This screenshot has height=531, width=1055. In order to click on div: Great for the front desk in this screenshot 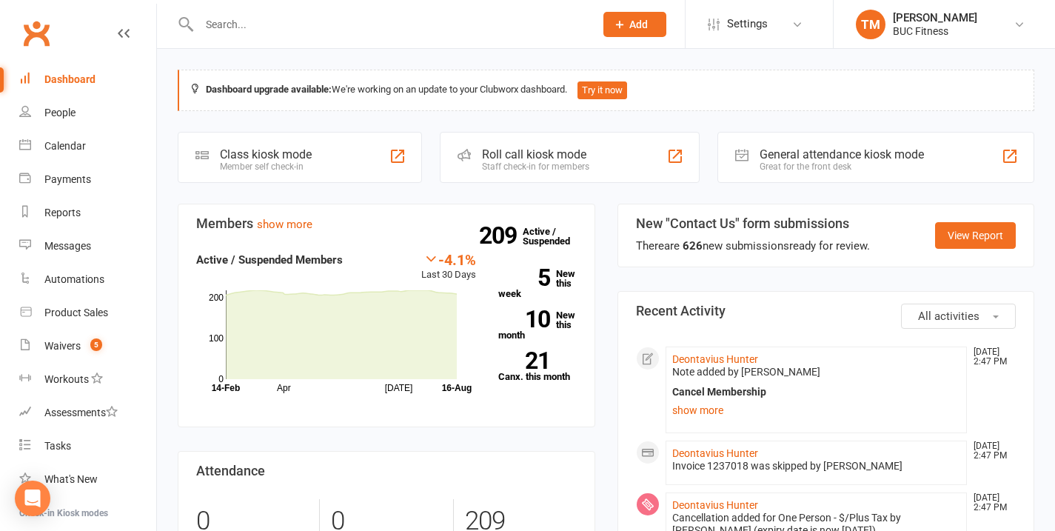, I will do `click(842, 167)`.